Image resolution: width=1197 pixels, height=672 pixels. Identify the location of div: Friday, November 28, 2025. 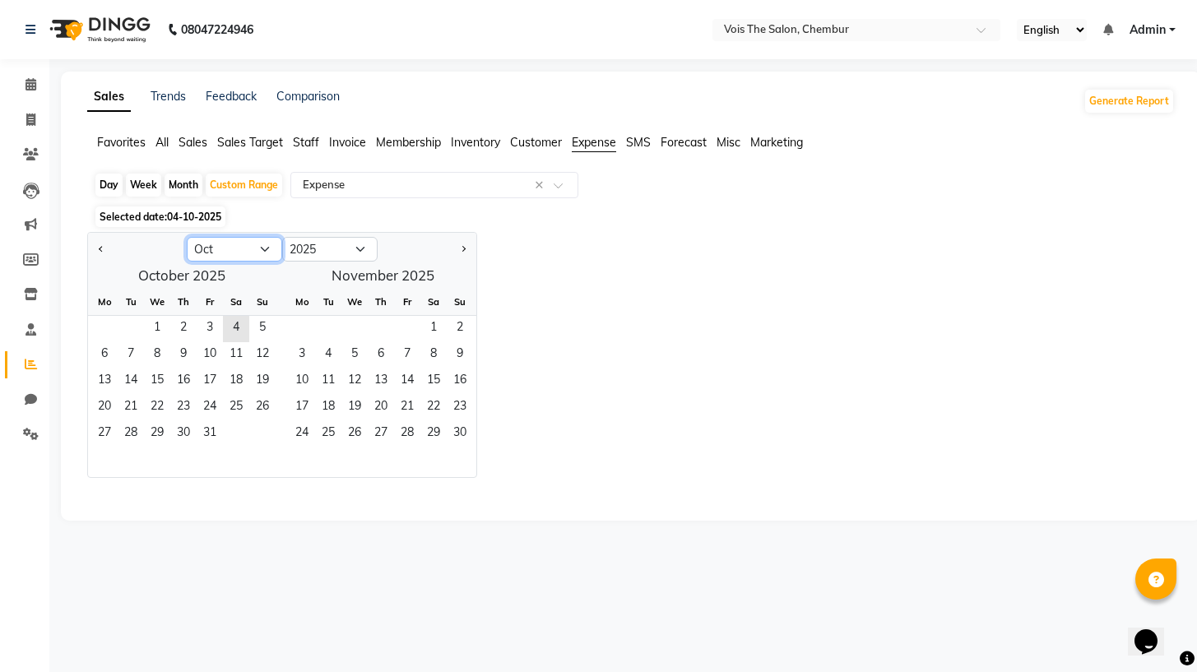
(407, 434).